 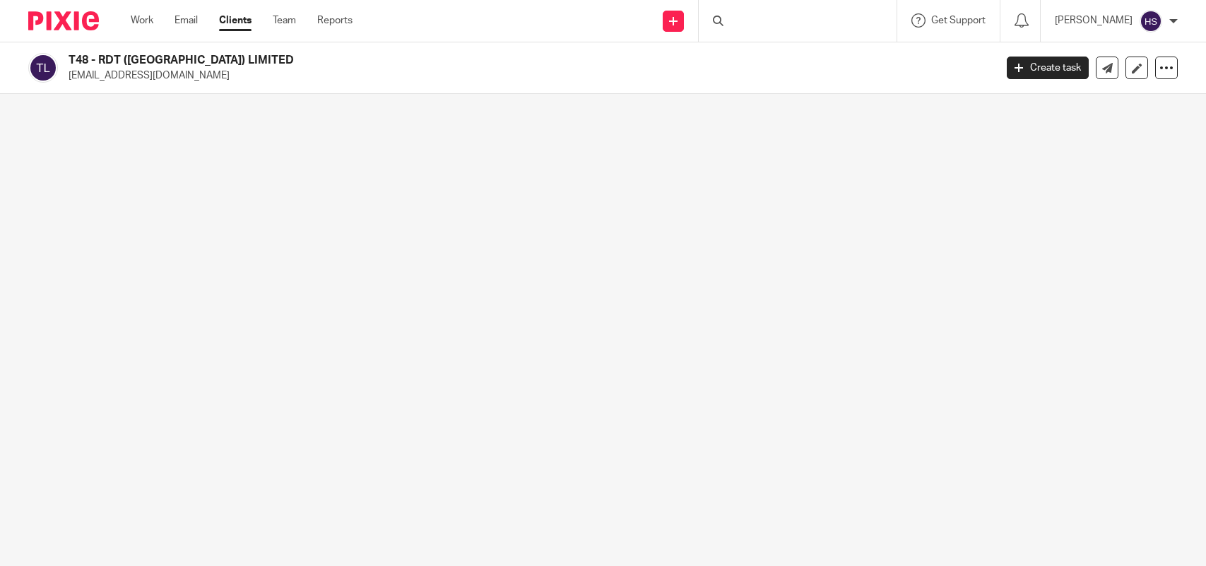 What do you see at coordinates (958, 20) in the screenshot?
I see `span: Get Support` at bounding box center [958, 20].